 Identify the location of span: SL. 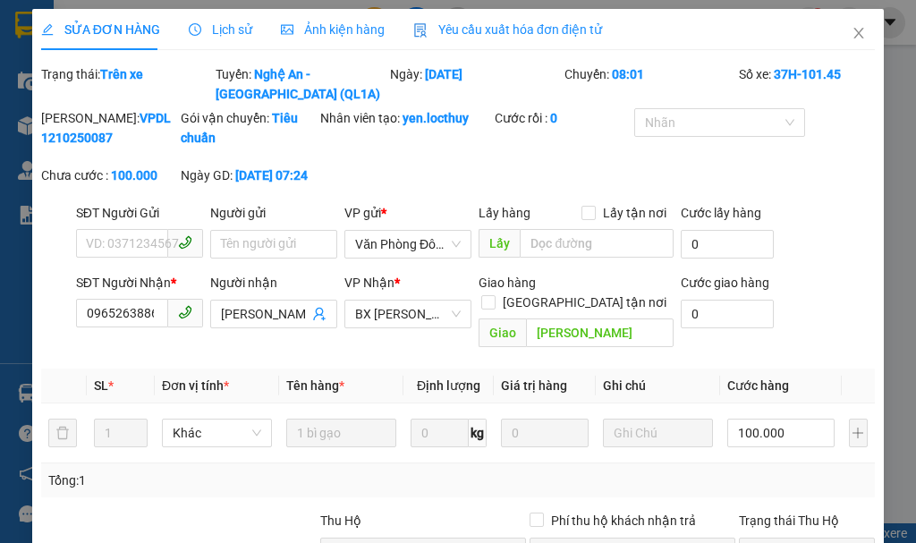
(101, 386).